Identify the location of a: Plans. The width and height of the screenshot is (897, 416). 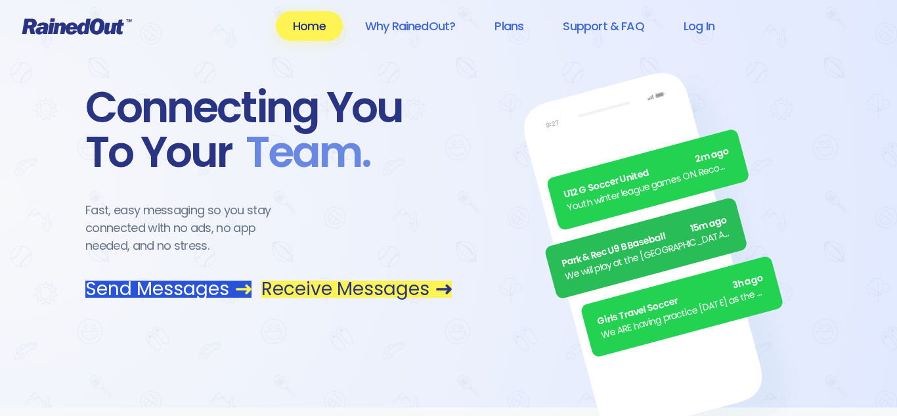
(509, 26).